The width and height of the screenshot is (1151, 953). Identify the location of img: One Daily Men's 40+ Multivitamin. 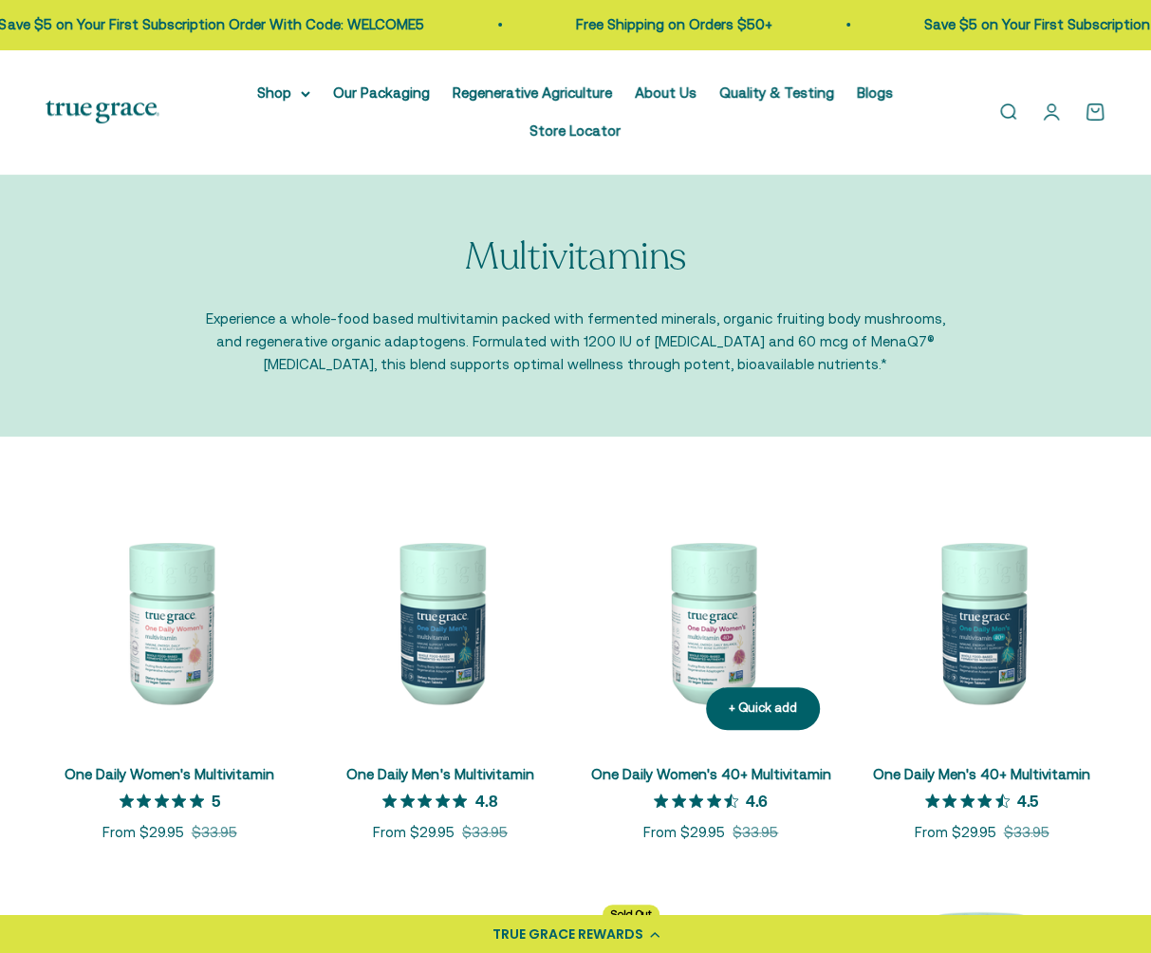
(981, 621).